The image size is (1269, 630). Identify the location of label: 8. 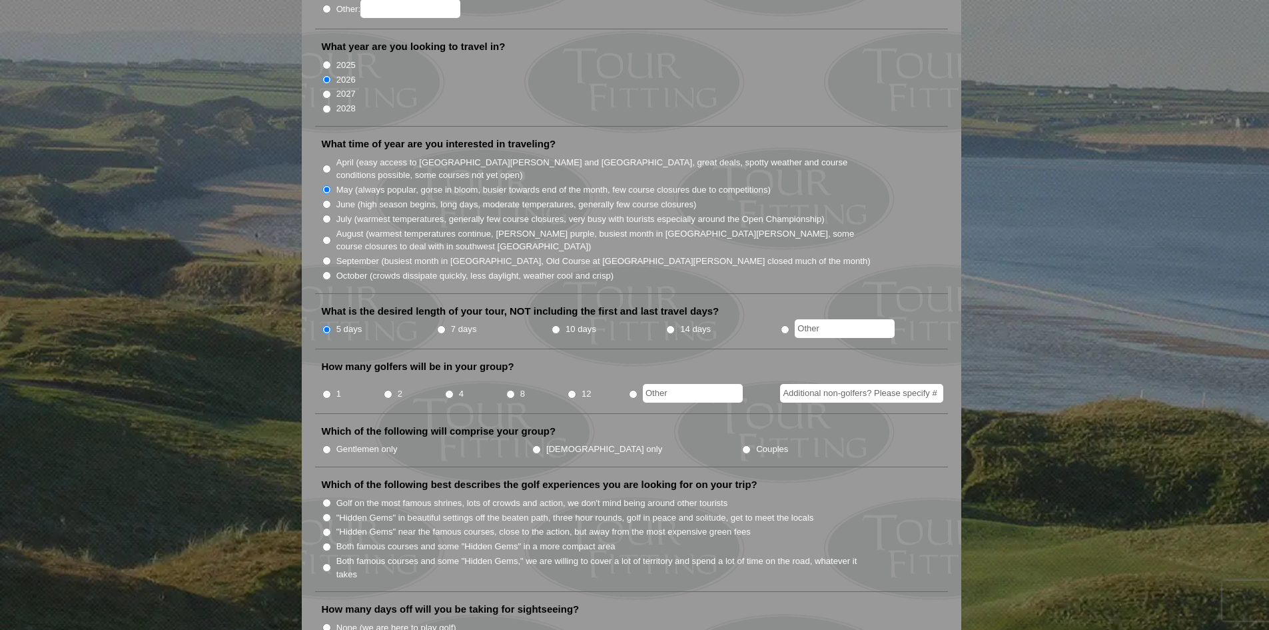
(522, 394).